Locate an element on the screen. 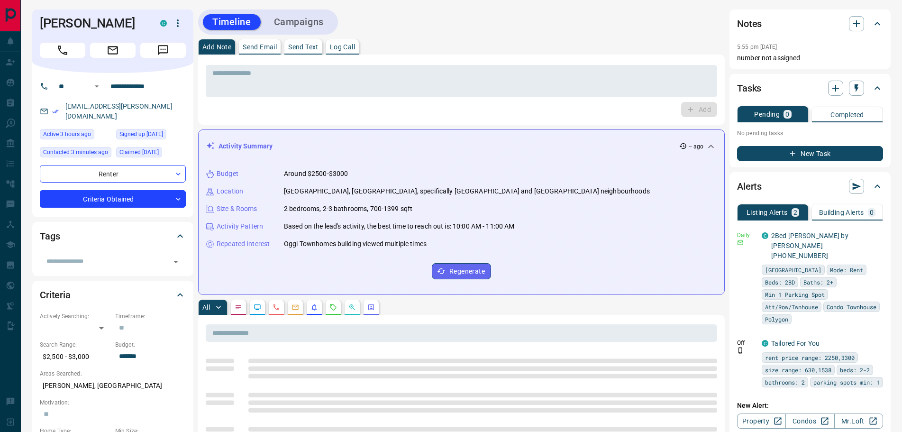  span: Email is located at coordinates (113, 50).